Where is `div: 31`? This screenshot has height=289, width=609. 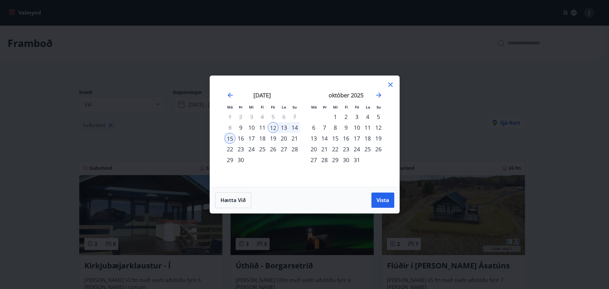 div: 31 is located at coordinates (357, 160).